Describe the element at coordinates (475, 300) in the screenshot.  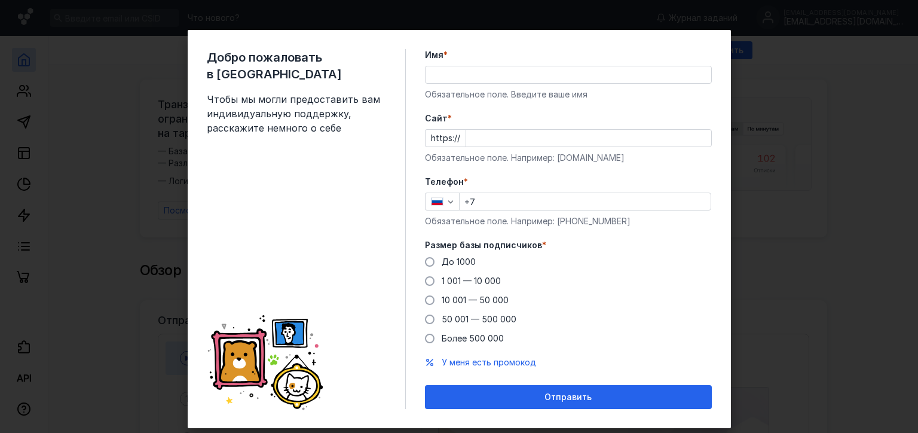
I see `span: 10 001 — 50 000` at that location.